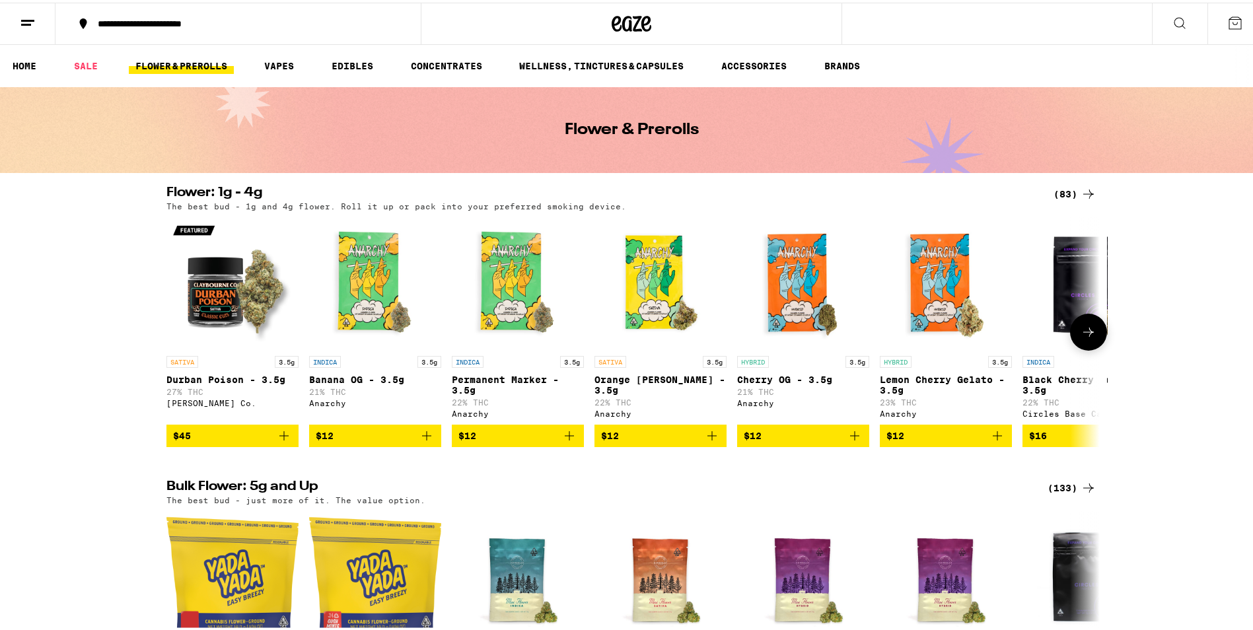  What do you see at coordinates (1072, 485) in the screenshot?
I see `a: (133)` at bounding box center [1072, 485].